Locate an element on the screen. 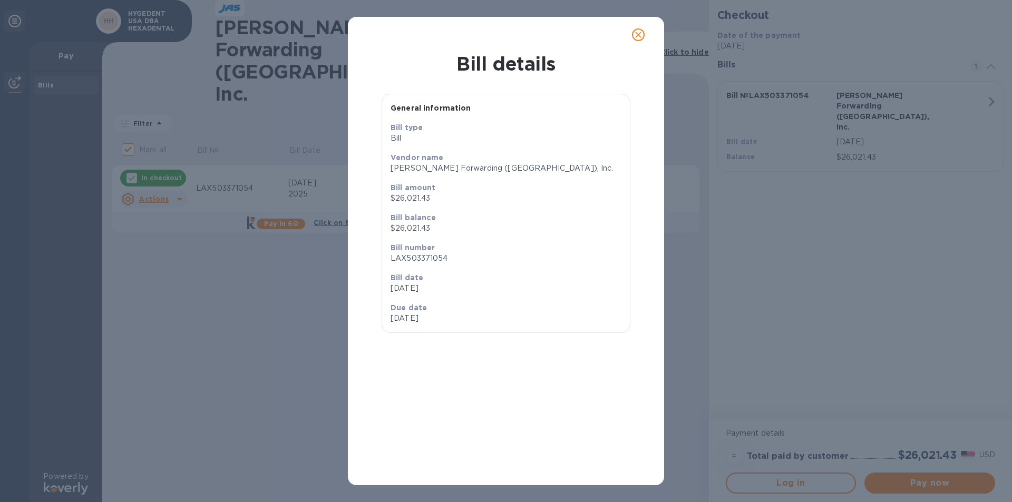  b: Bill balance is located at coordinates (413, 218).